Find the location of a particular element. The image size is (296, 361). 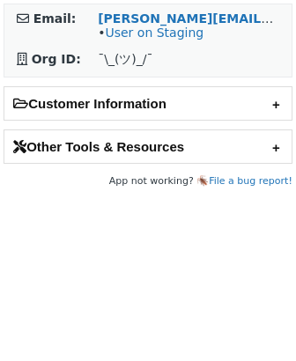

a: File a bug report! is located at coordinates (250, 180).